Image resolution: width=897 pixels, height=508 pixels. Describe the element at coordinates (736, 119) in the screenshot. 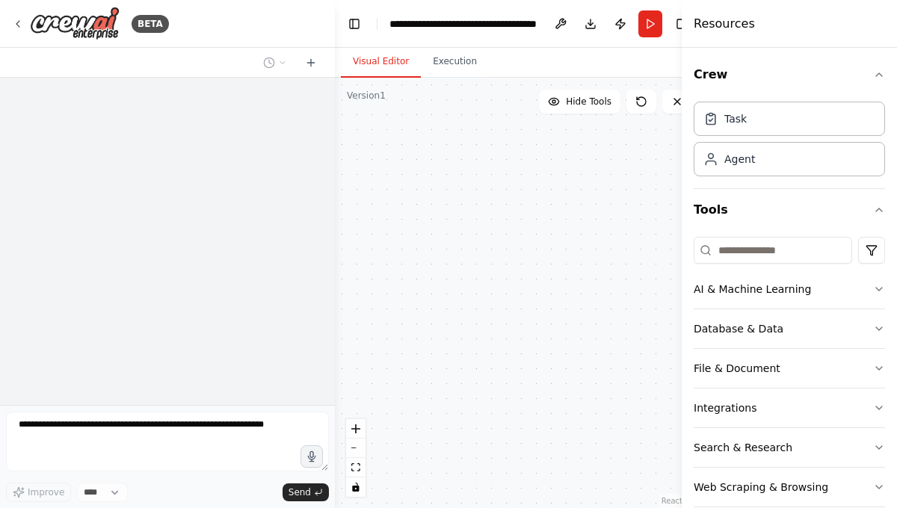

I see `div: Task` at that location.